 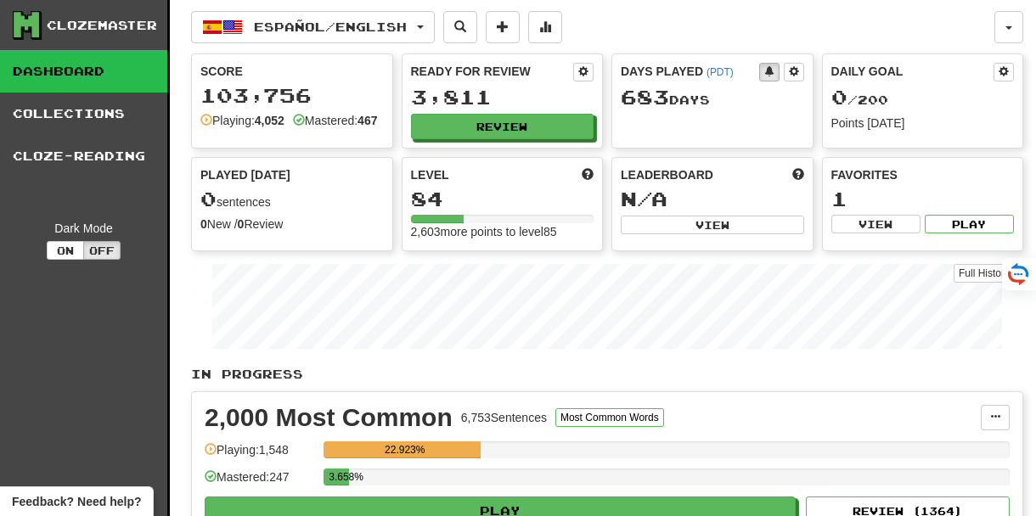 I want to click on div: Mastered: 247, so click(x=260, y=482).